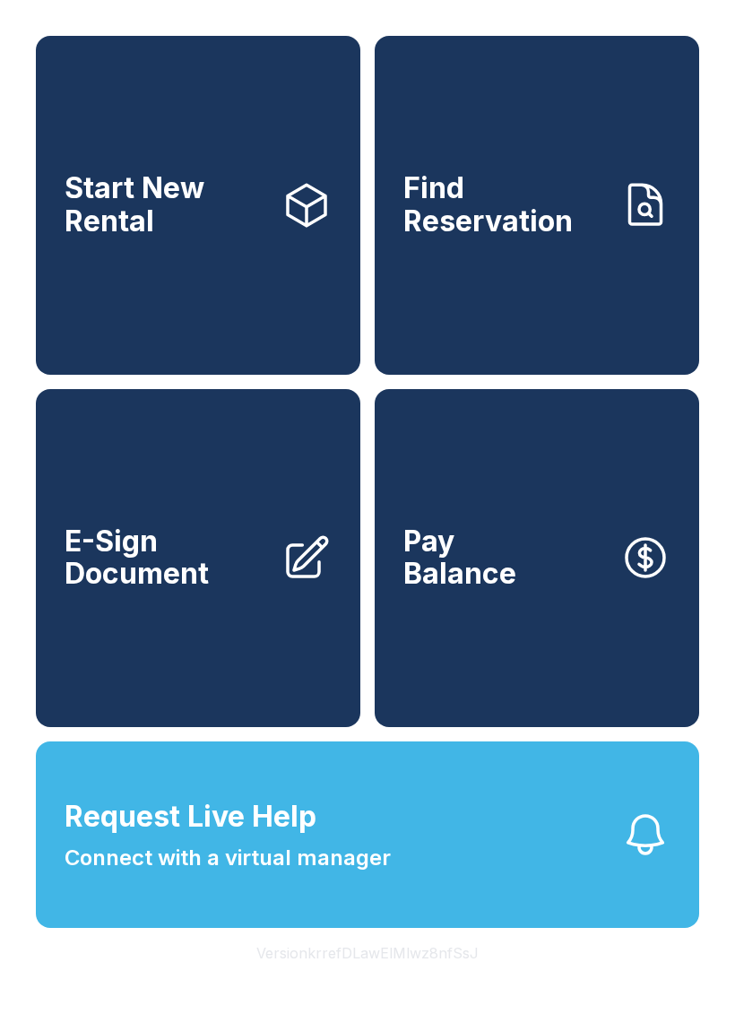 Image resolution: width=735 pixels, height=1014 pixels. Describe the element at coordinates (198, 558) in the screenshot. I see `a: E-Sign Document` at that location.